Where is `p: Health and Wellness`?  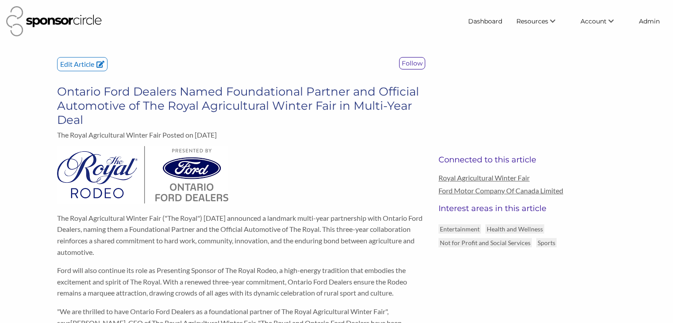 p: Health and Wellness is located at coordinates (515, 229).